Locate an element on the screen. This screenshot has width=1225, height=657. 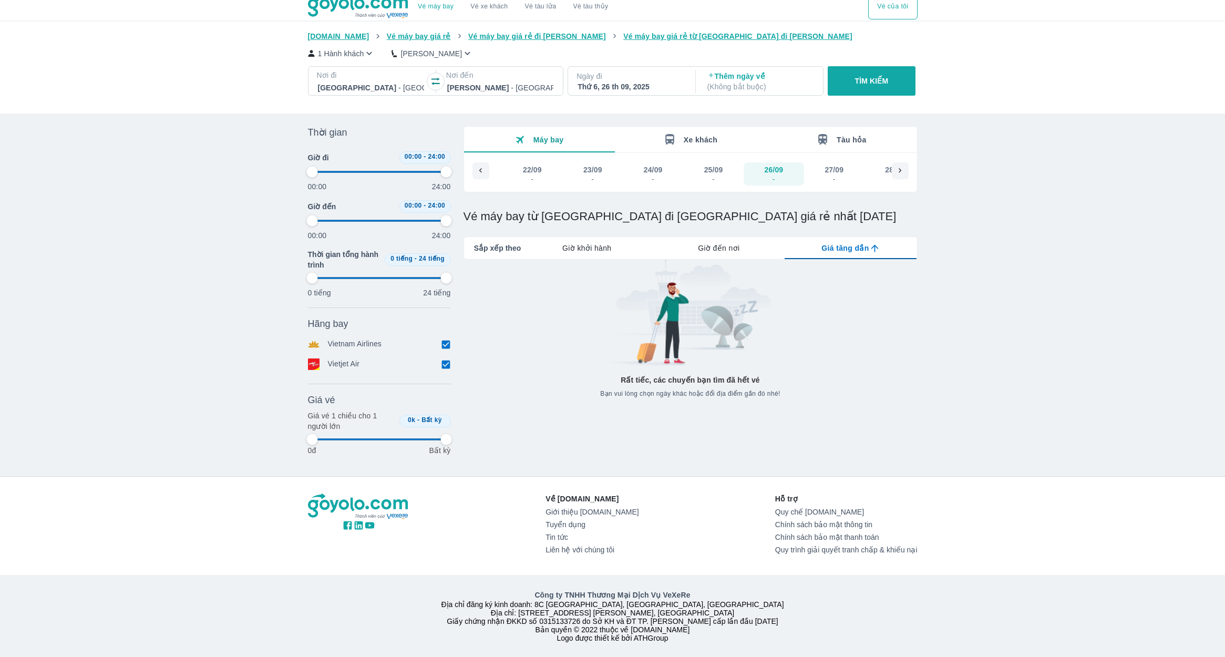
p: Nơi đến is located at coordinates (500, 75).